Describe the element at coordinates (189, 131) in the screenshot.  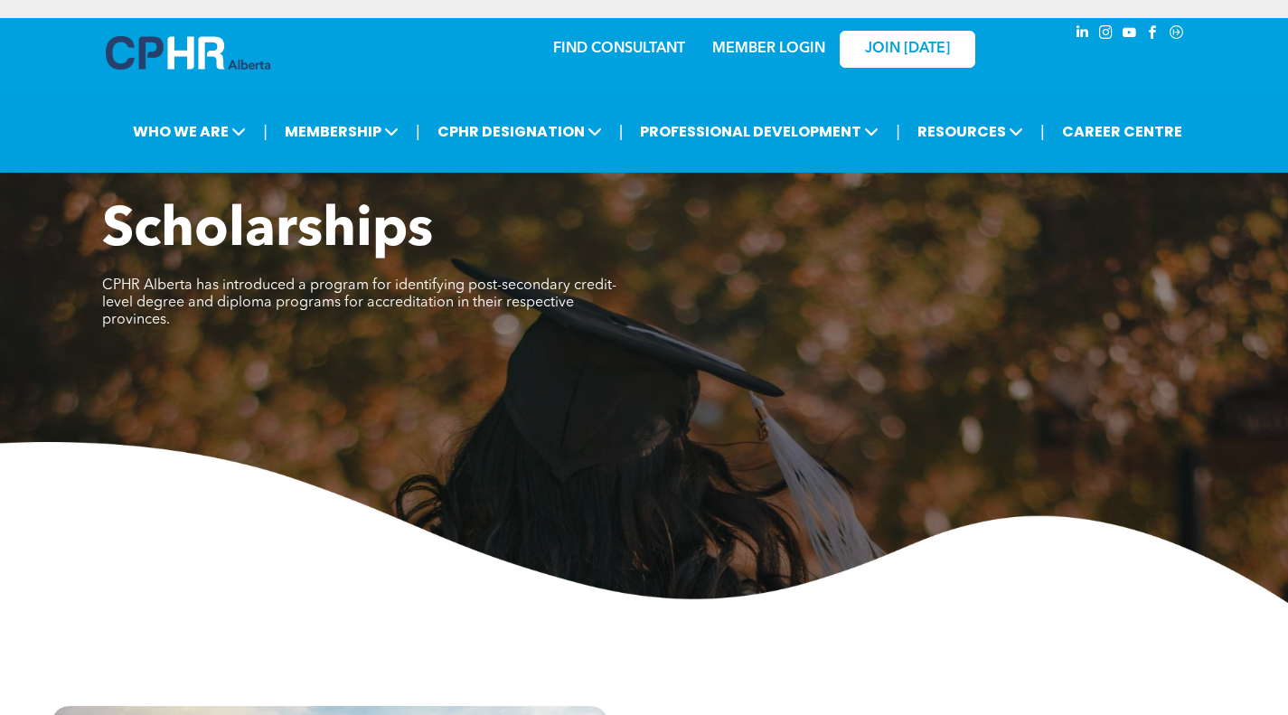
I see `span: WHO WE ARE` at that location.